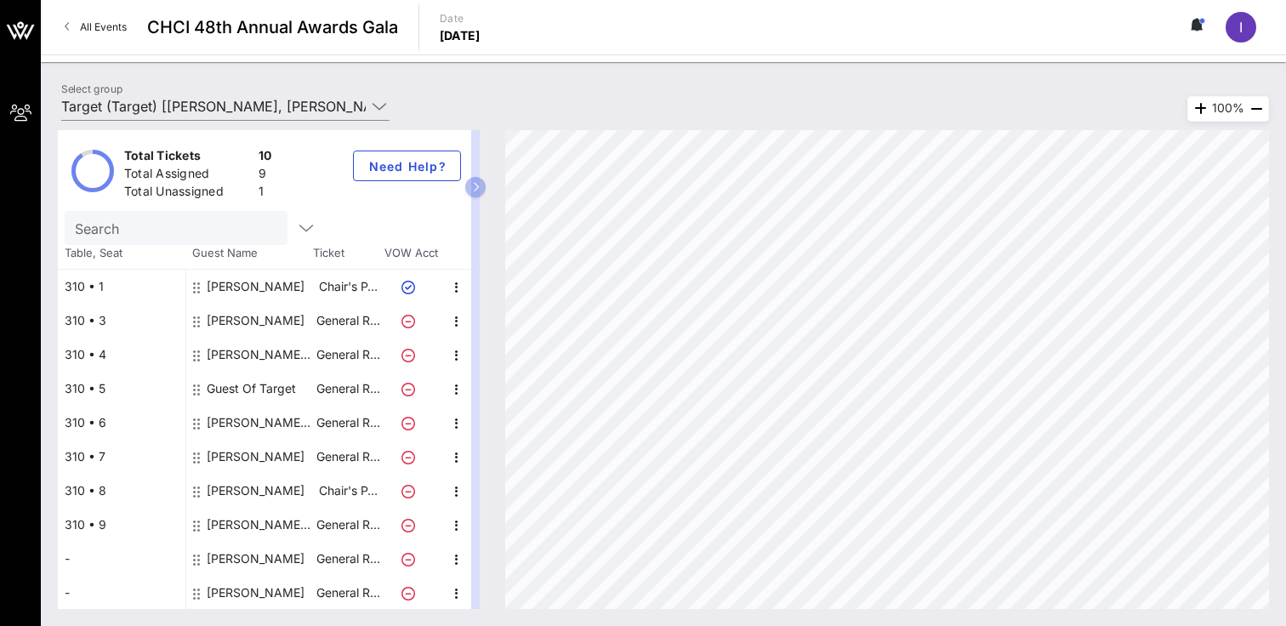 The image size is (1286, 626). Describe the element at coordinates (260, 525) in the screenshot. I see `div: Andres Majia Target` at that location.